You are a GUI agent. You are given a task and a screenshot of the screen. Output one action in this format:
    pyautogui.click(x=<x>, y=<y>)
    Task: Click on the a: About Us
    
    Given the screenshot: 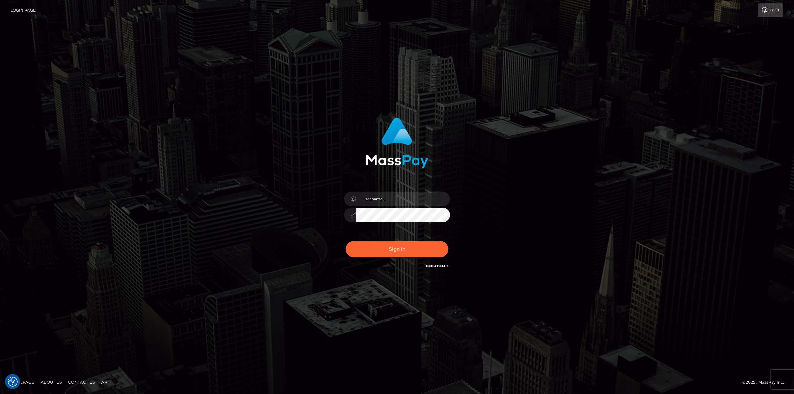 What is the action you would take?
    pyautogui.click(x=51, y=382)
    